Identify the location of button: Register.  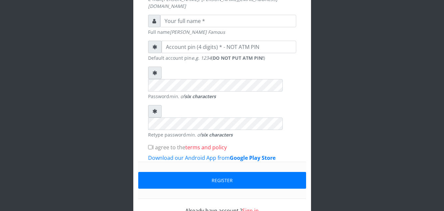
(222, 181).